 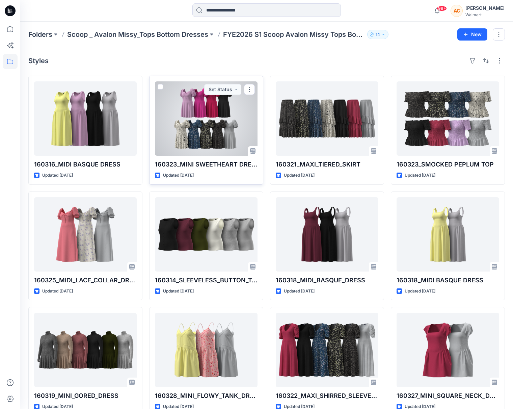 What do you see at coordinates (138, 34) in the screenshot?
I see `p: Scoop _ Avalon Missy_Tops Bottom Dresses` at bounding box center [138, 34].